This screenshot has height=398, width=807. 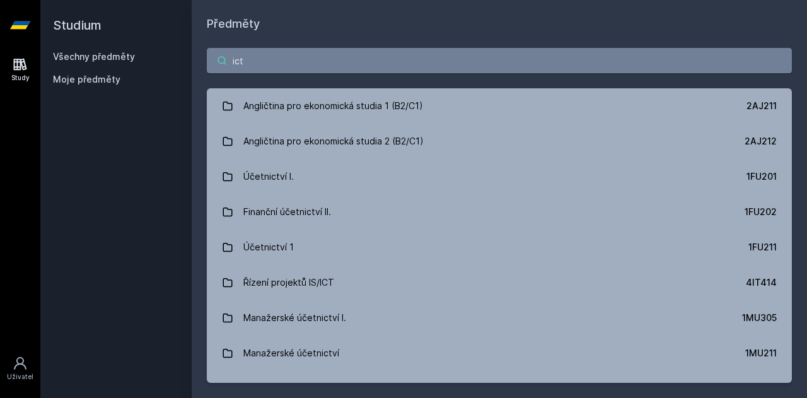 I want to click on a: Study, so click(x=20, y=69).